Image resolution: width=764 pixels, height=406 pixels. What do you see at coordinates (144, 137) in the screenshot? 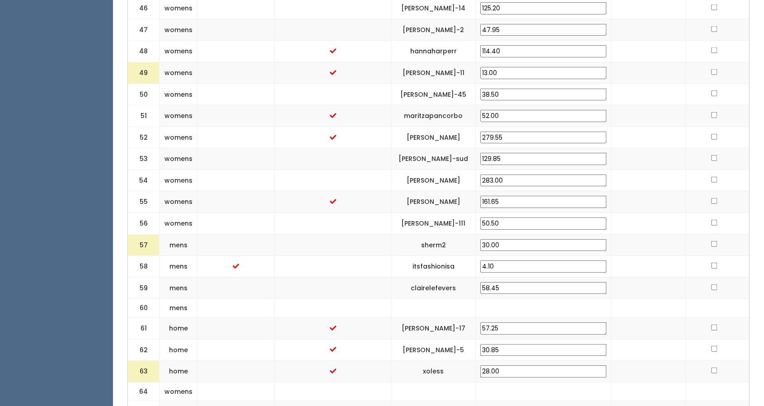
I see `td: 52` at bounding box center [144, 137].